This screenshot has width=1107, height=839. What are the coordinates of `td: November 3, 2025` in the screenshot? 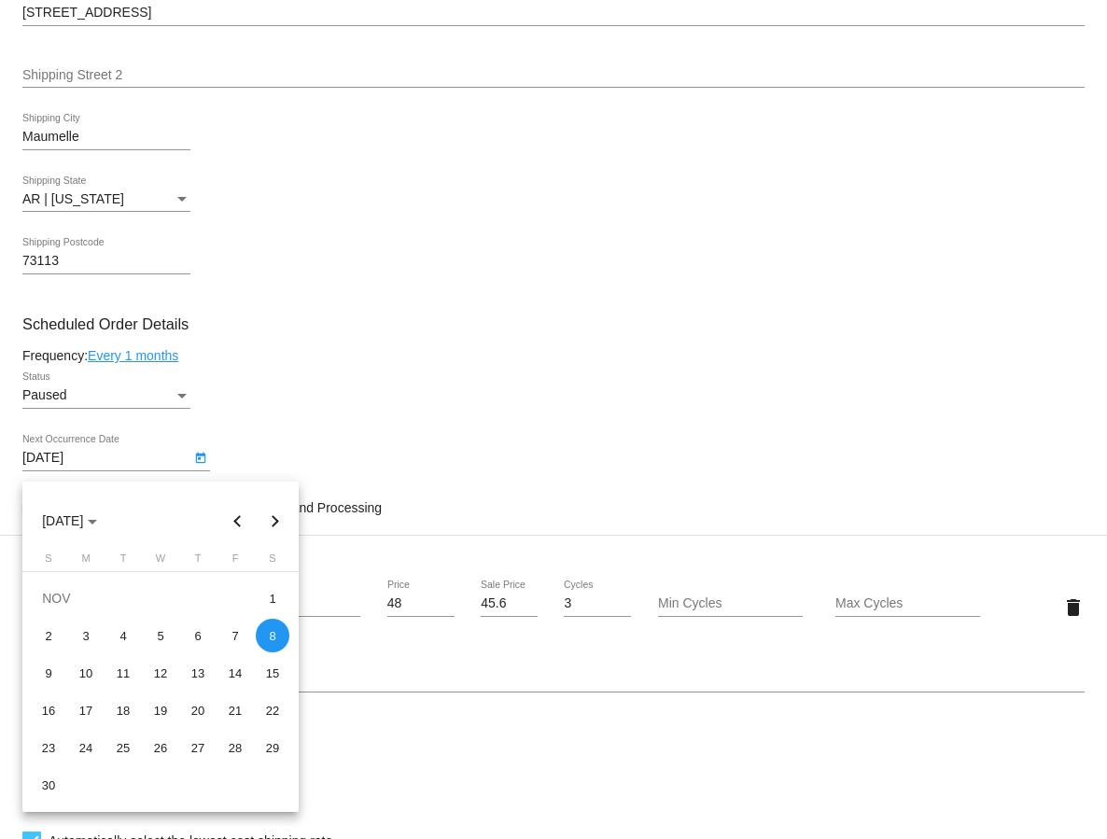 It's located at (86, 636).